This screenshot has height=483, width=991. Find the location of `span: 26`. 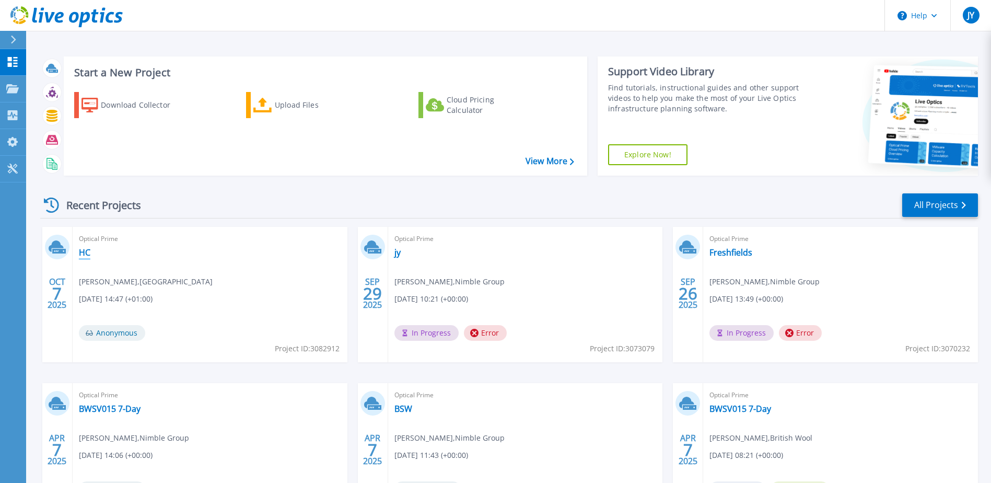

span: 26 is located at coordinates (688, 293).